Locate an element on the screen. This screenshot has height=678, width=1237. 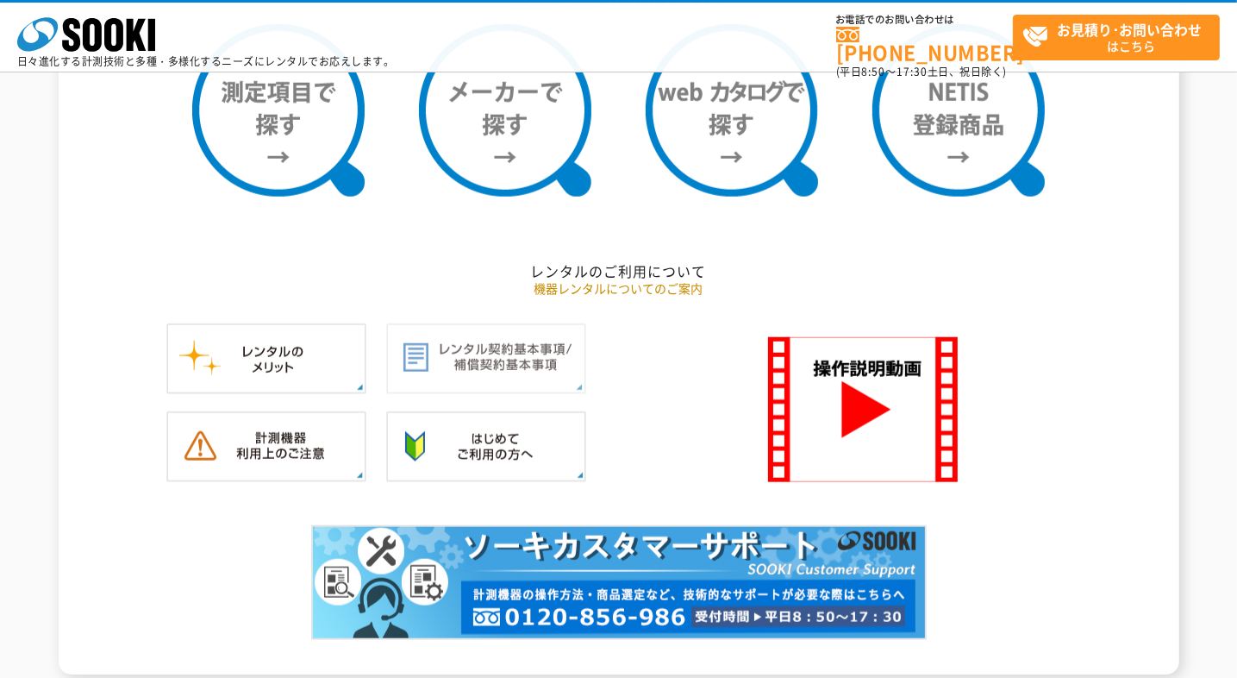
img: レンタル契約基本事項／補償契約基本事項 is located at coordinates (486, 359).